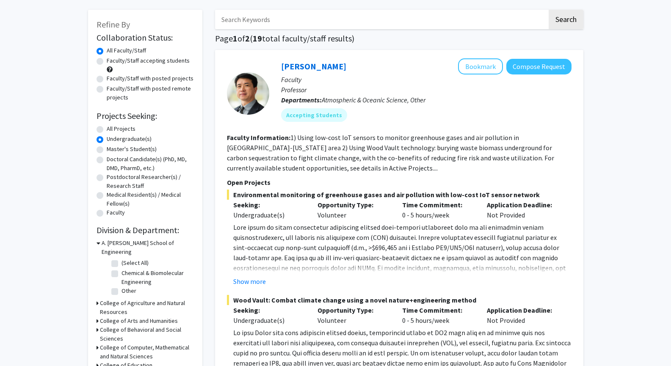 The height and width of the screenshot is (366, 671). Describe the element at coordinates (247, 38) in the screenshot. I see `span: 2` at that location.